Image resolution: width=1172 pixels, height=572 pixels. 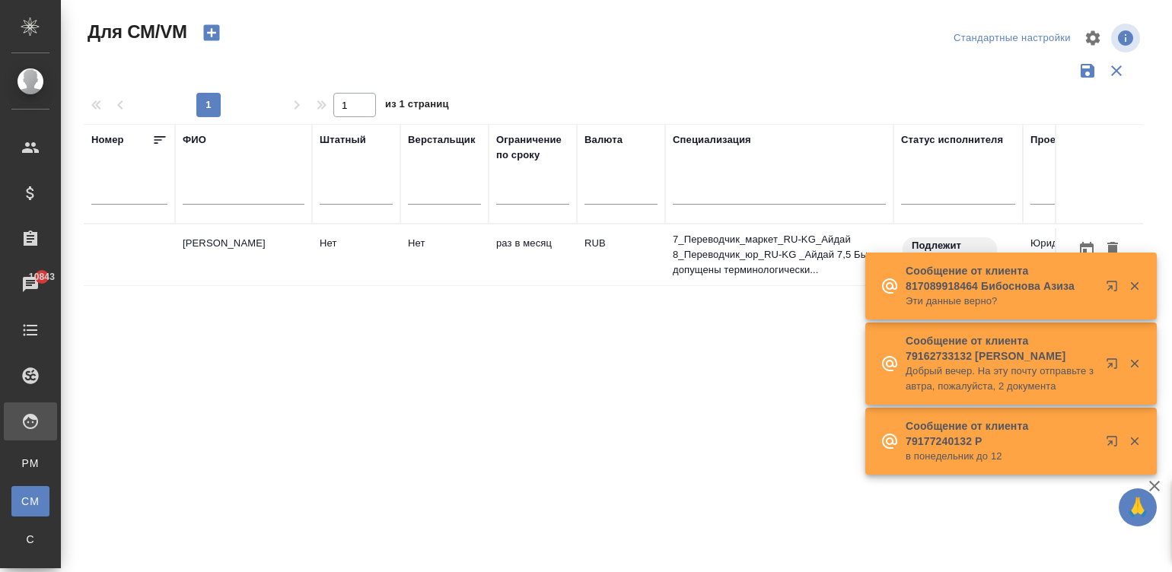 I want to click on td: раз в месяц, so click(x=533, y=255).